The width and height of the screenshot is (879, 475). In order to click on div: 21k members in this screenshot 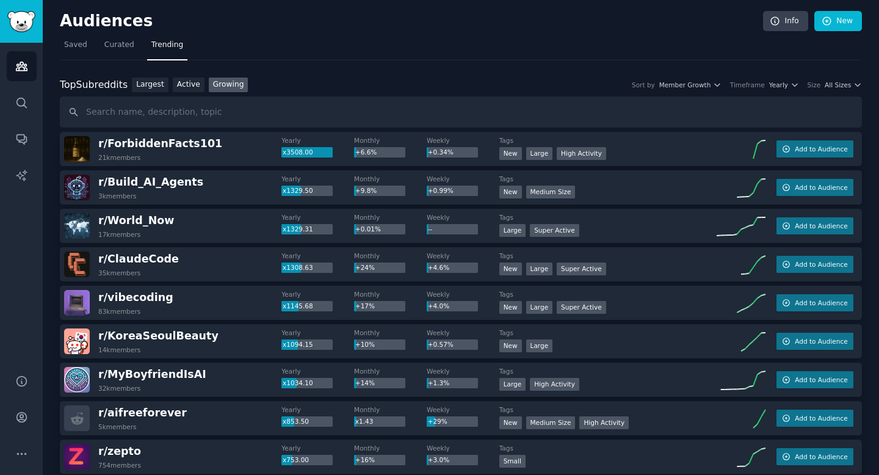, I will do `click(119, 157)`.